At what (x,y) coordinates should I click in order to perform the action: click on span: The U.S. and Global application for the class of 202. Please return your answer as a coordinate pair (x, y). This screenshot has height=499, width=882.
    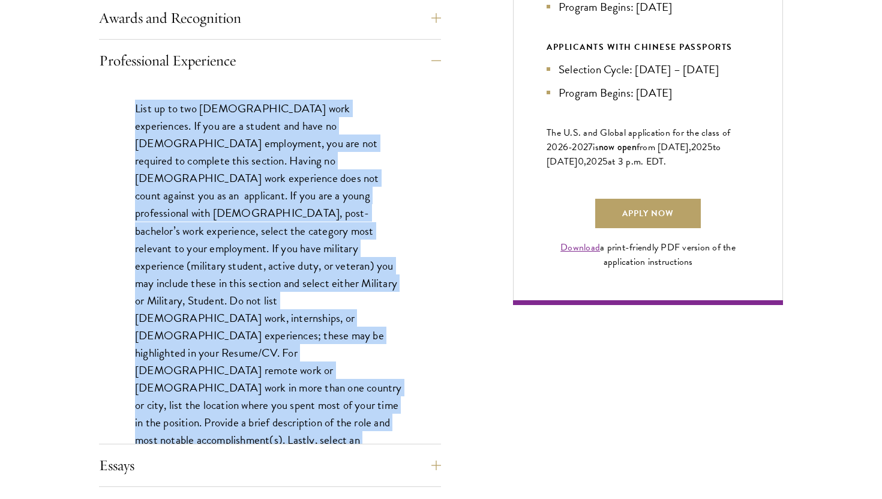
    Looking at the image, I should click on (639, 140).